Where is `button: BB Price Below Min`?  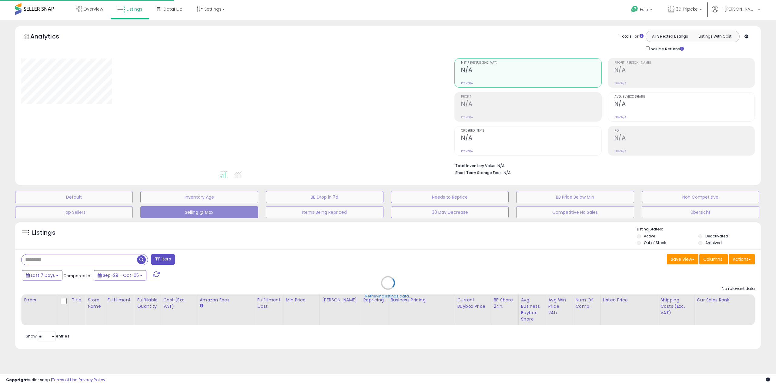
button: BB Price Below Min is located at coordinates (575, 197).